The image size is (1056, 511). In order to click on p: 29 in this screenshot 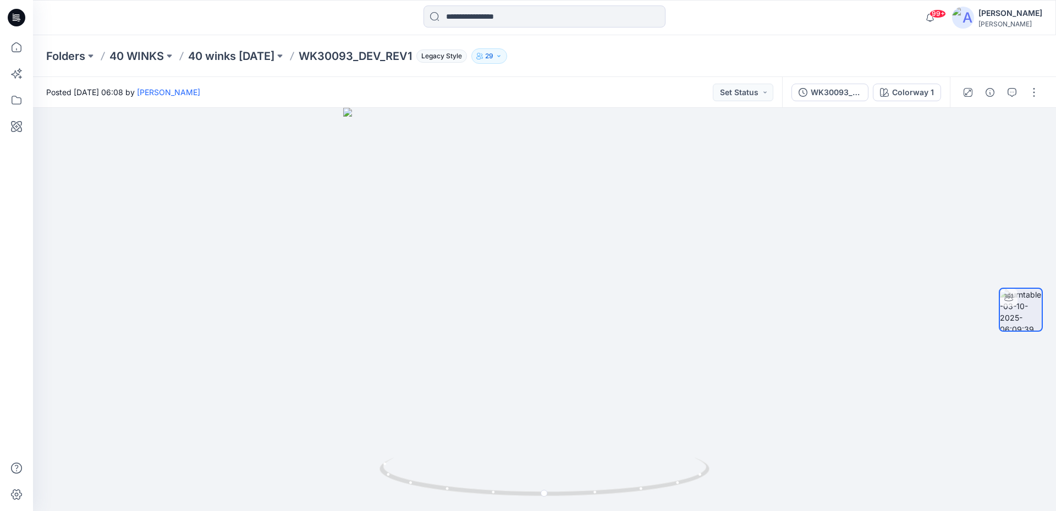, I will do `click(489, 56)`.